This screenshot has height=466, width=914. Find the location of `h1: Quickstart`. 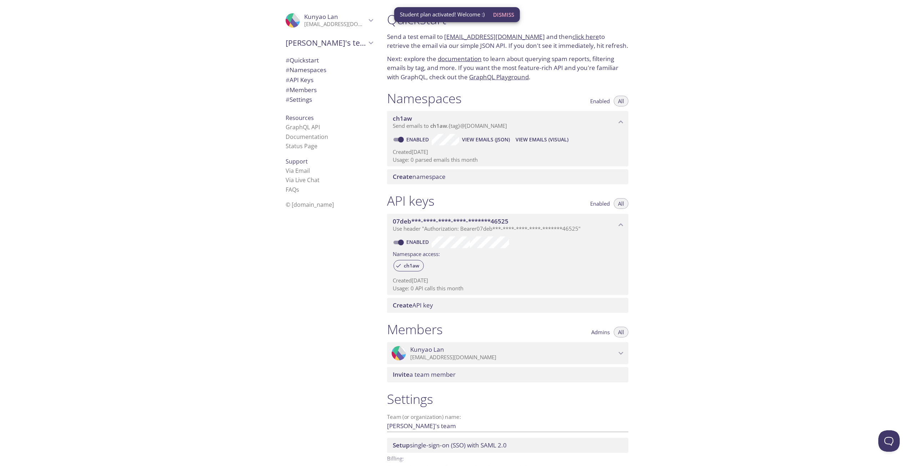

h1: Quickstart is located at coordinates (508, 19).